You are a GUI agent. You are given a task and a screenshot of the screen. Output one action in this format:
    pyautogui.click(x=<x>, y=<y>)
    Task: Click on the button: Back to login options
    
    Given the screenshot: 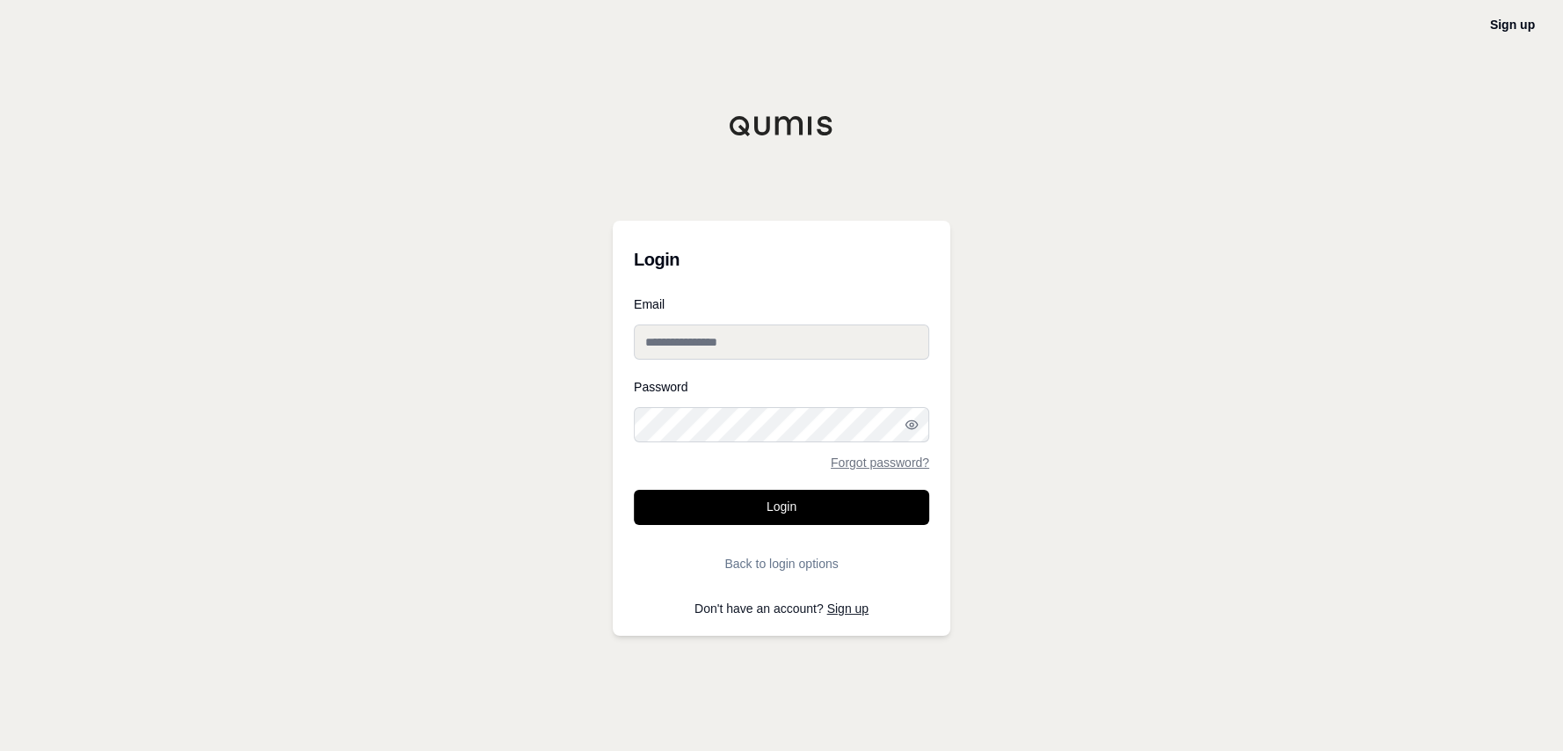 What is the action you would take?
    pyautogui.click(x=781, y=563)
    